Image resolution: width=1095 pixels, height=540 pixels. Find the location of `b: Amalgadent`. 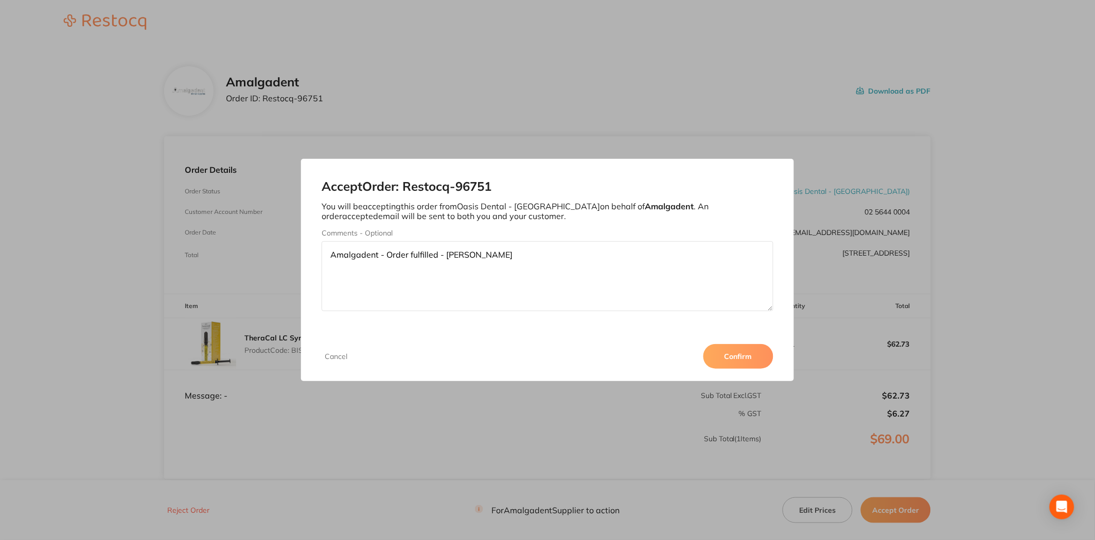

b: Amalgadent is located at coordinates (669, 206).